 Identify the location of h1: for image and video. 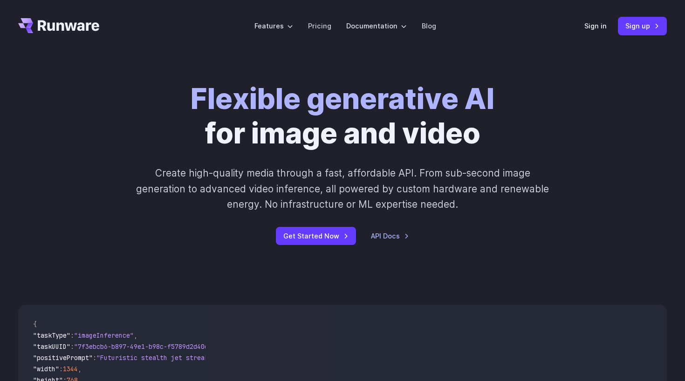
(343, 116).